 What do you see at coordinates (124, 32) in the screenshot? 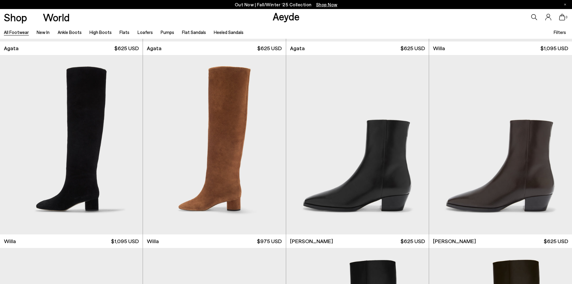
I see `a: Flats` at bounding box center [124, 32].